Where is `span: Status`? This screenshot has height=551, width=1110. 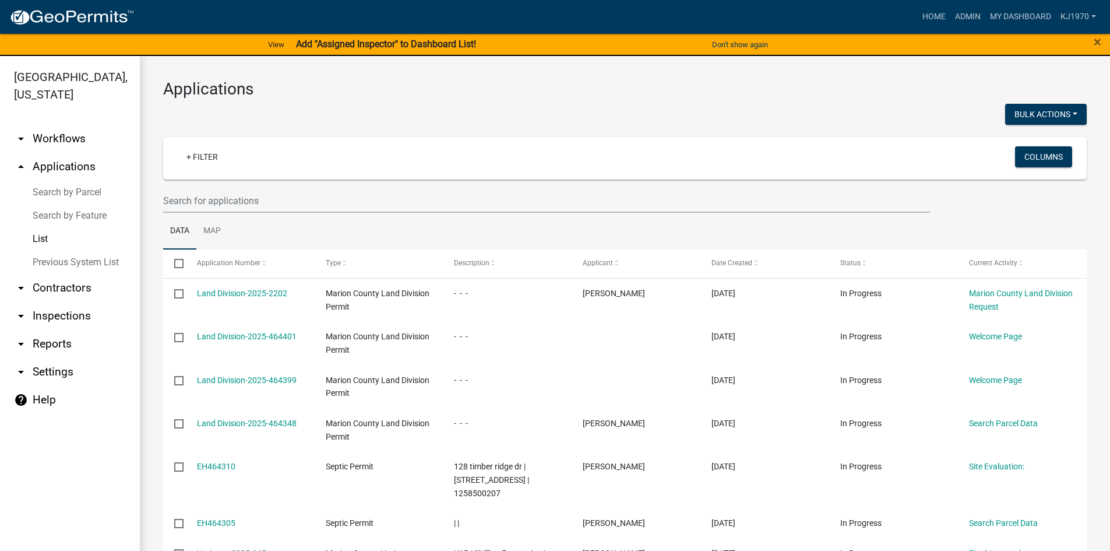
span: Status is located at coordinates (850, 263).